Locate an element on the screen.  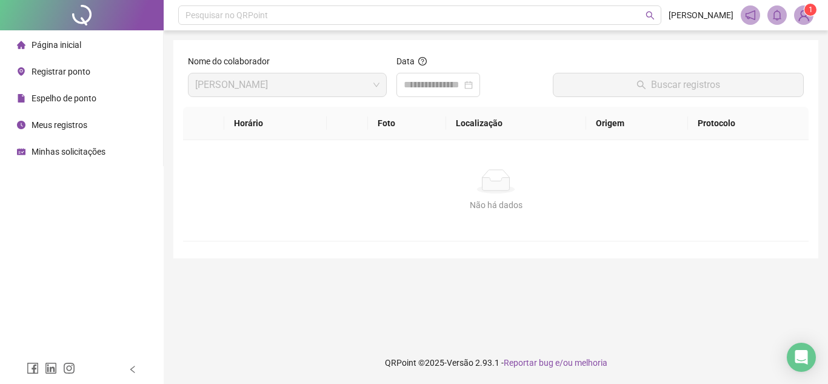
span: 1 is located at coordinates (810, 10).